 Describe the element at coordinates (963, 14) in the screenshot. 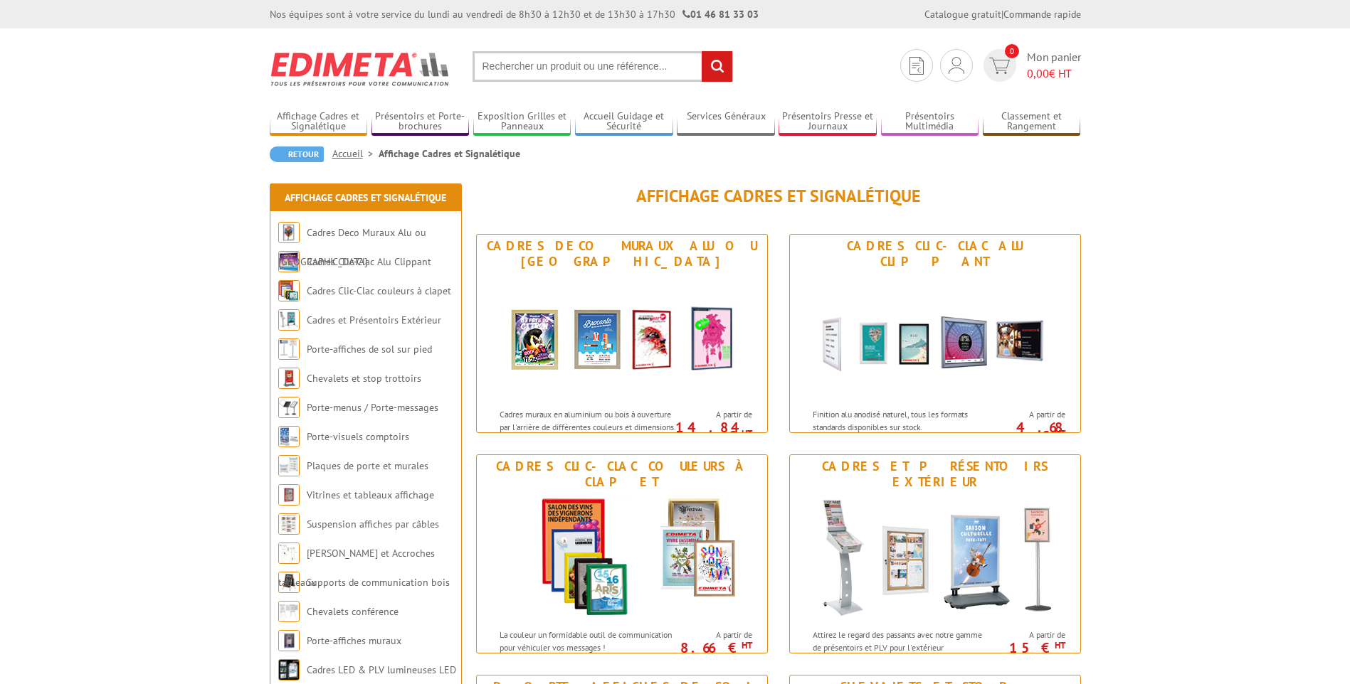

I see `a: Catalogue gratuit` at that location.